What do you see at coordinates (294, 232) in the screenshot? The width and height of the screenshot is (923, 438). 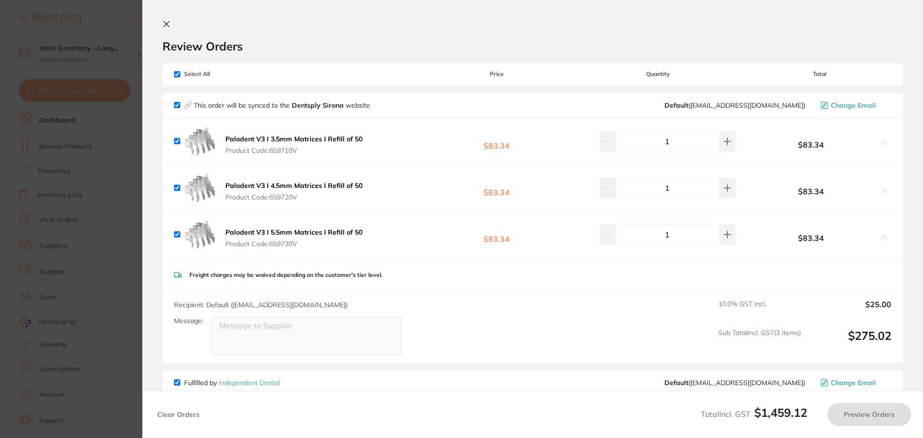 I see `b: Palodent V3 I 5.5mm Matrices I Refill of 50` at bounding box center [294, 232].